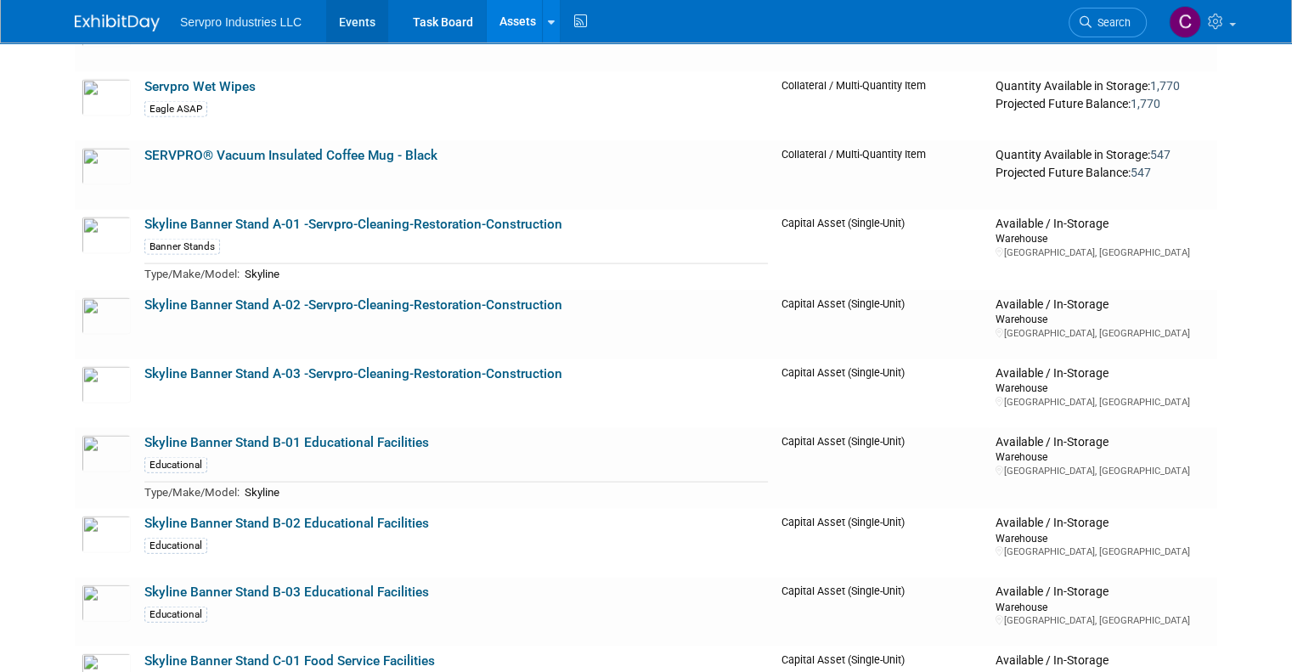 Image resolution: width=1292 pixels, height=672 pixels. I want to click on a: SERVPRO® Vacuum Insulated Coffee Mug - Black, so click(290, 155).